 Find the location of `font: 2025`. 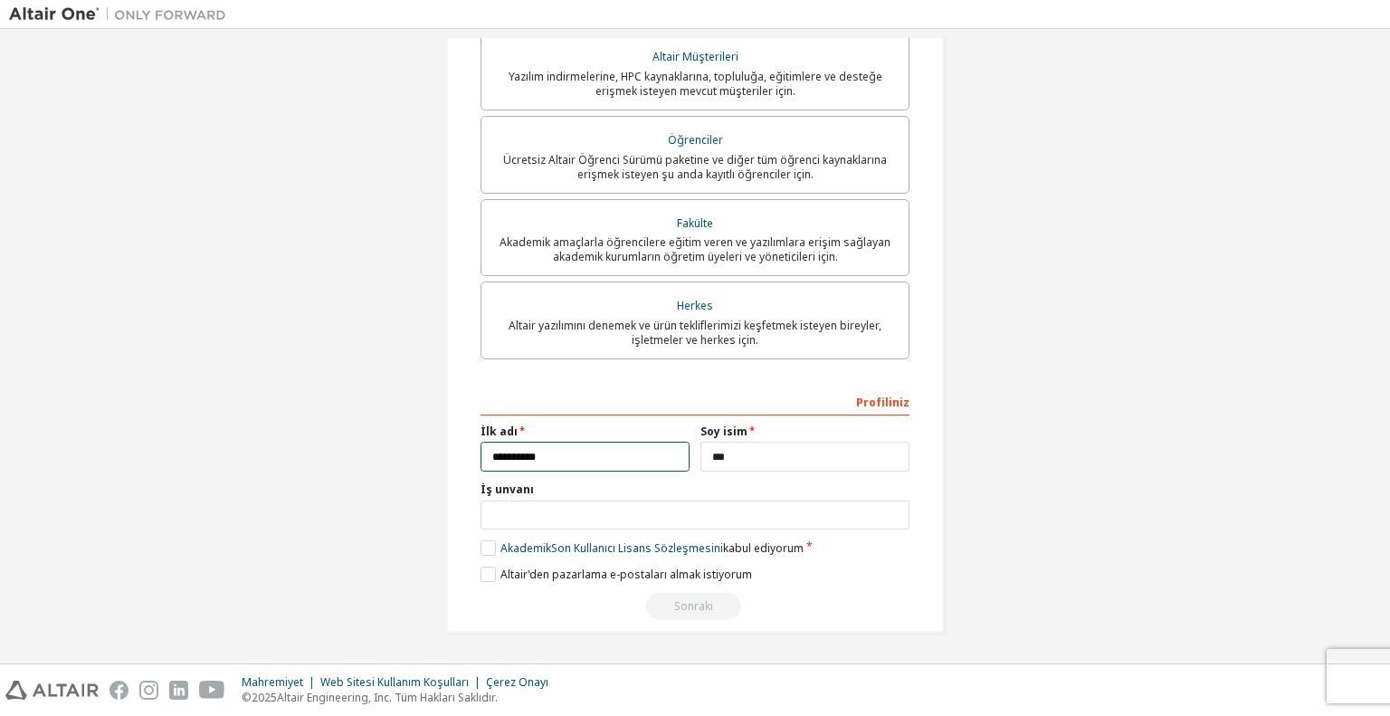

font: 2025 is located at coordinates (264, 697).